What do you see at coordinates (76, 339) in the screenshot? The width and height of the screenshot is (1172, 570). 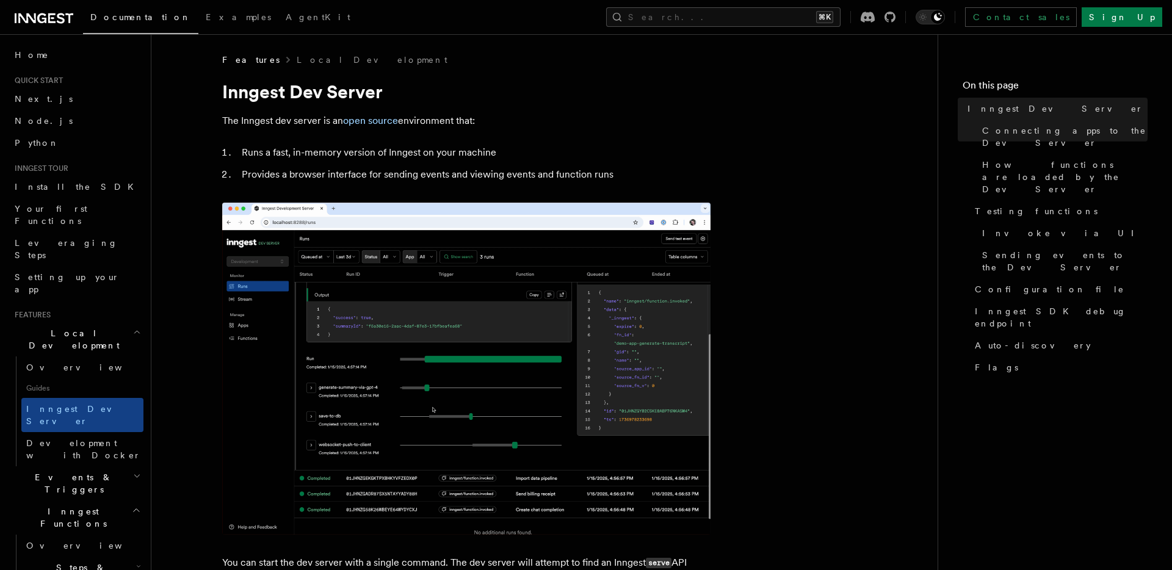 I see `button: Local Development` at bounding box center [76, 339].